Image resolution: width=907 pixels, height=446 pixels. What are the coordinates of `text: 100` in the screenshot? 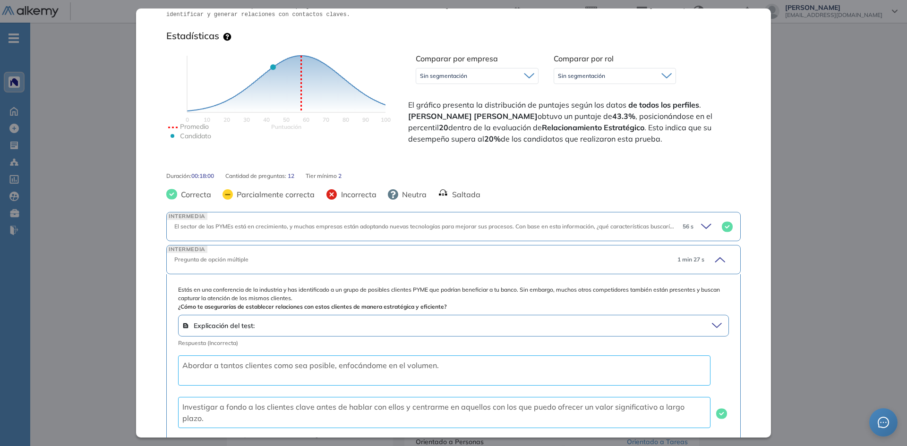 It's located at (385, 120).